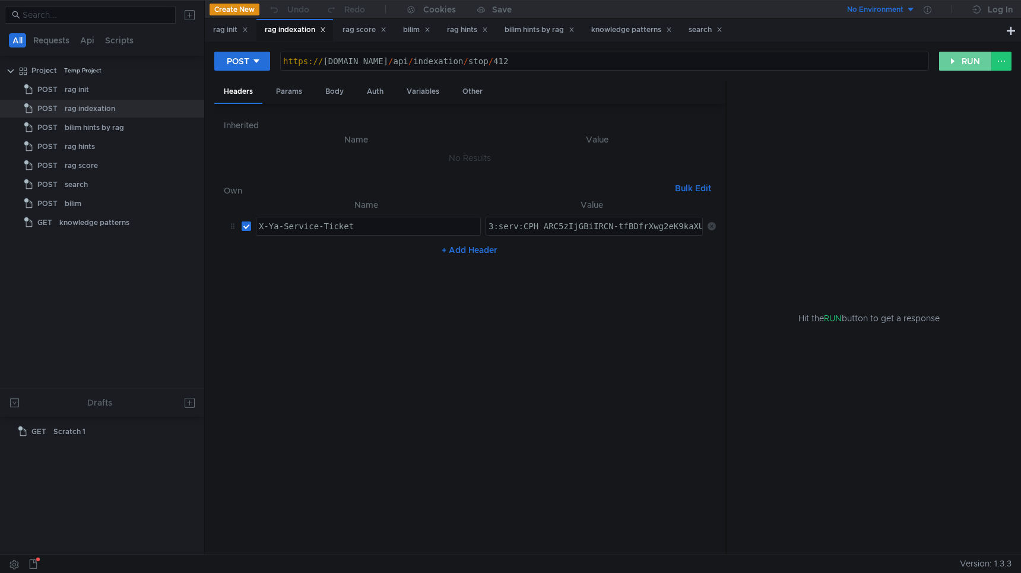  What do you see at coordinates (289, 91) in the screenshot?
I see `div: Params` at bounding box center [289, 91].